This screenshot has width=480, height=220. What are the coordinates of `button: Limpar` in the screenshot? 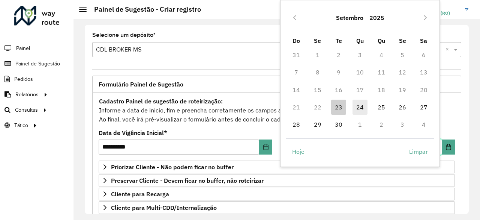 It's located at (419, 151).